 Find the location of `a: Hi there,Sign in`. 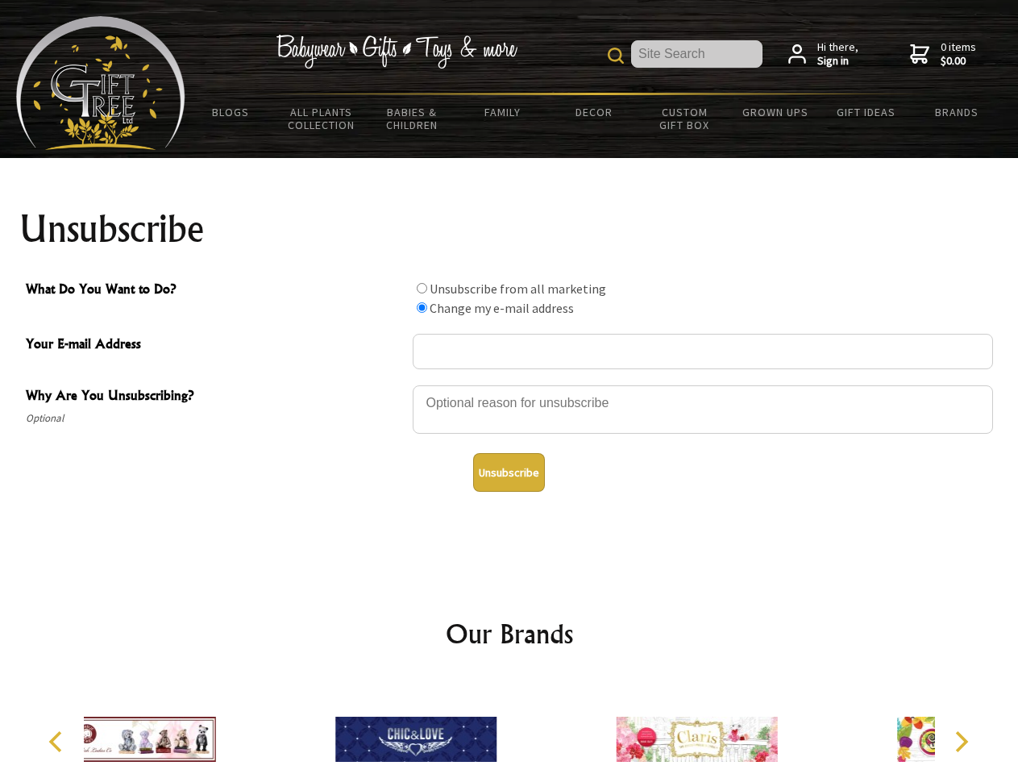

a: Hi there,Sign in is located at coordinates (823, 54).